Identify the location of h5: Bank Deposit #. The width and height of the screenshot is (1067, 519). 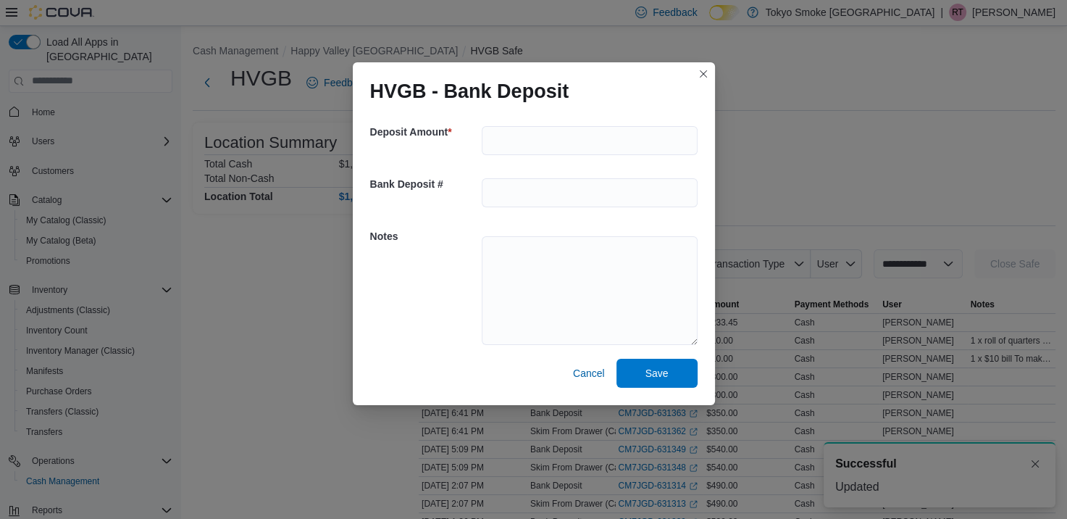
(424, 184).